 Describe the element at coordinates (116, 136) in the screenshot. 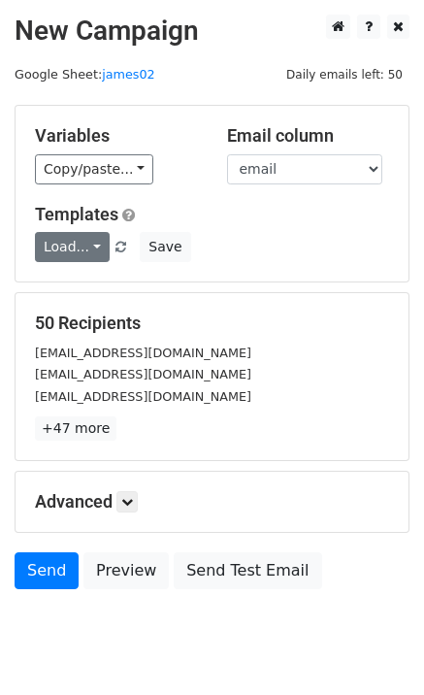

I see `h5: Variables` at that location.